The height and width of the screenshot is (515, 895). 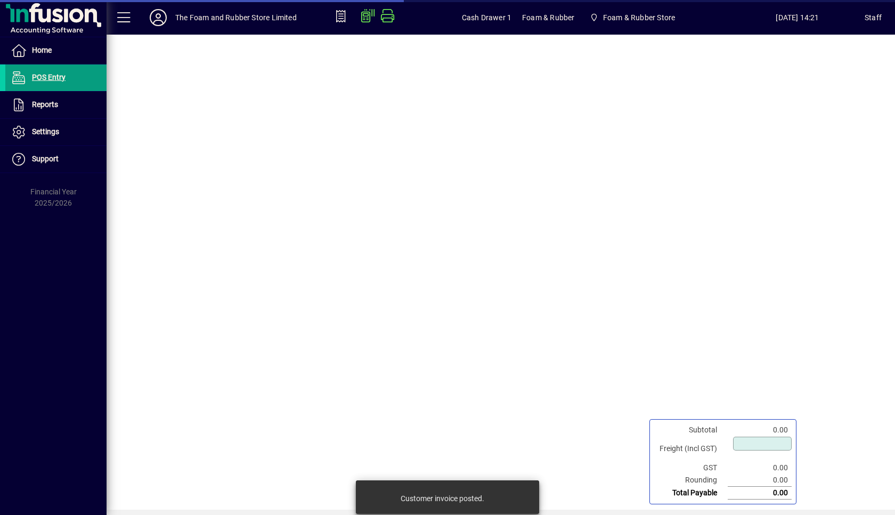 I want to click on span: Foam & Rubber, so click(x=548, y=18).